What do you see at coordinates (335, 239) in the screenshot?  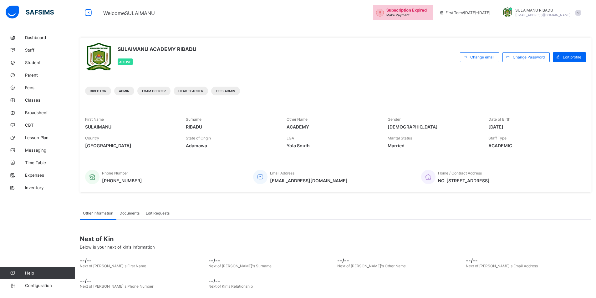 I see `span: Next of Kin` at bounding box center [335, 239].